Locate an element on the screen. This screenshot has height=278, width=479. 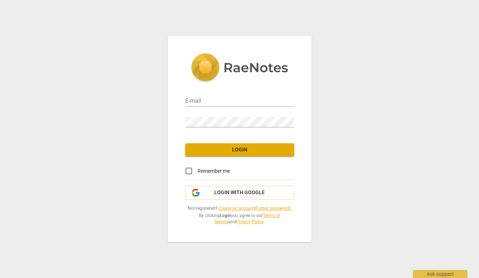
div: Ask support is located at coordinates (441, 274).